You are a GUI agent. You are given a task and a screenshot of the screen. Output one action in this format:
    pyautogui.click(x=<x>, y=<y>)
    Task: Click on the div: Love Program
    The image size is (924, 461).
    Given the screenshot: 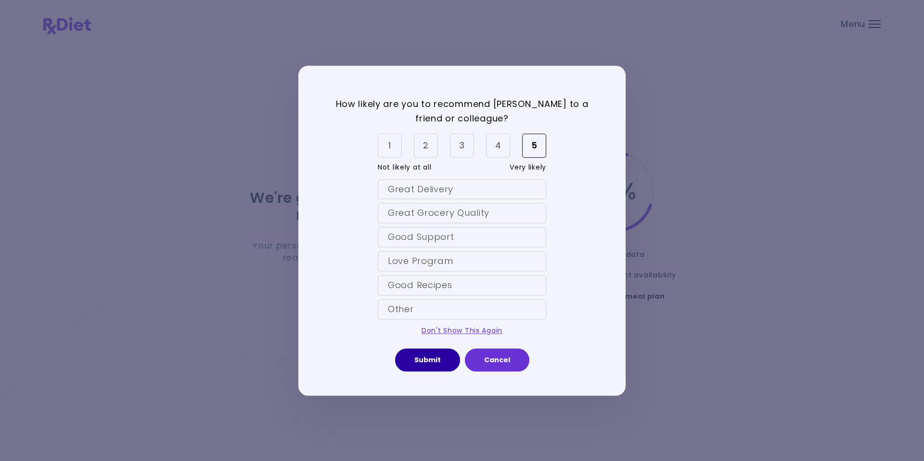 What is the action you would take?
    pyautogui.click(x=462, y=261)
    